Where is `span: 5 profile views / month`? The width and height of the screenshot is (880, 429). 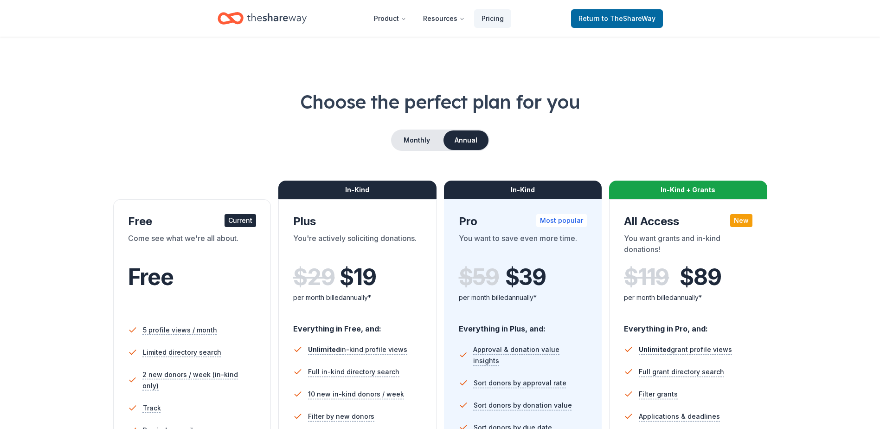 span: 5 profile views / month is located at coordinates (180, 330).